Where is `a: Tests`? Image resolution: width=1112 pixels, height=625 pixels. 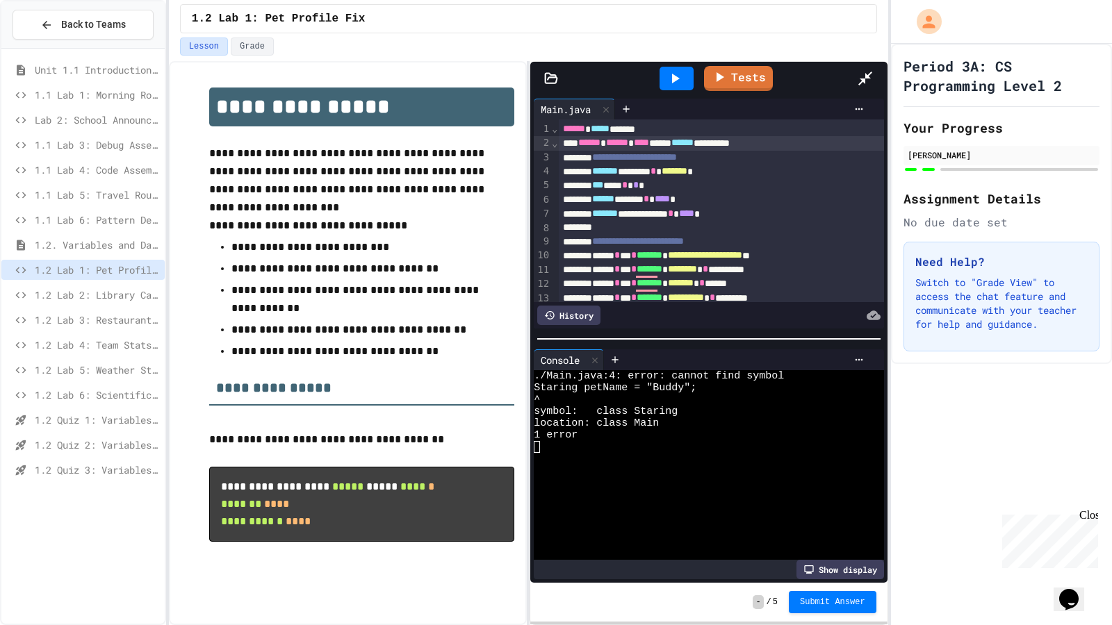 a: Tests is located at coordinates (738, 79).